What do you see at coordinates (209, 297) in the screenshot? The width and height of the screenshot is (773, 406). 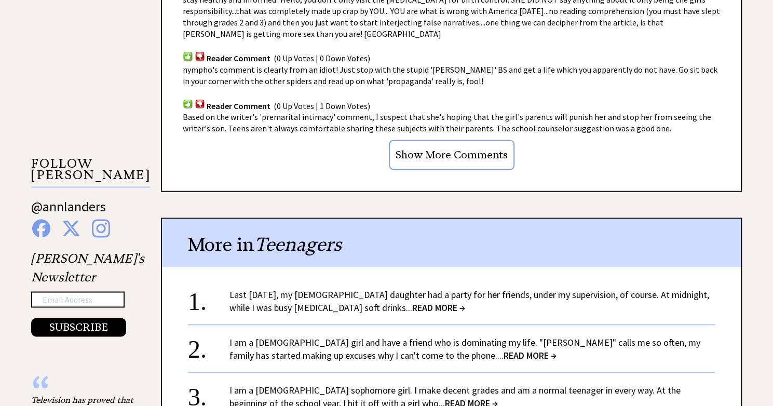 I see `div: 1.` at bounding box center [209, 297].